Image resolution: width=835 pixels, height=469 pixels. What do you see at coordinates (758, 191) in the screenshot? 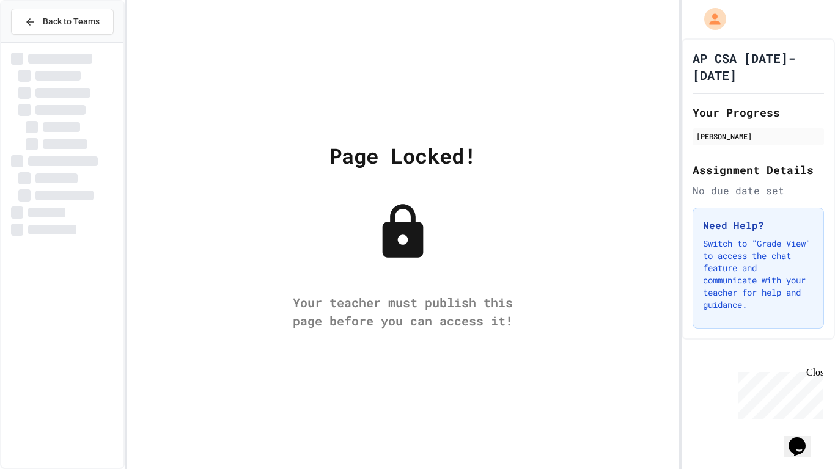
I see `div: No due date set` at bounding box center [758, 191].